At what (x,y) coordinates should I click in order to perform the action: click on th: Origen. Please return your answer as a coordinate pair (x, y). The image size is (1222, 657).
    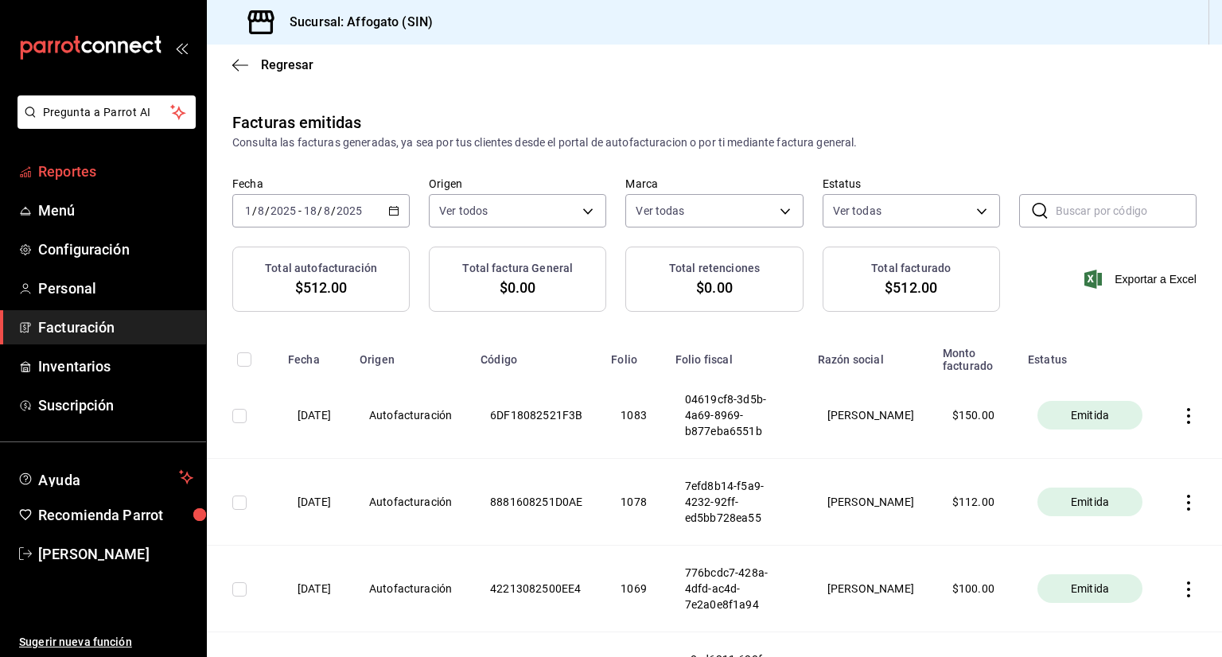
    Looking at the image, I should click on (411, 355).